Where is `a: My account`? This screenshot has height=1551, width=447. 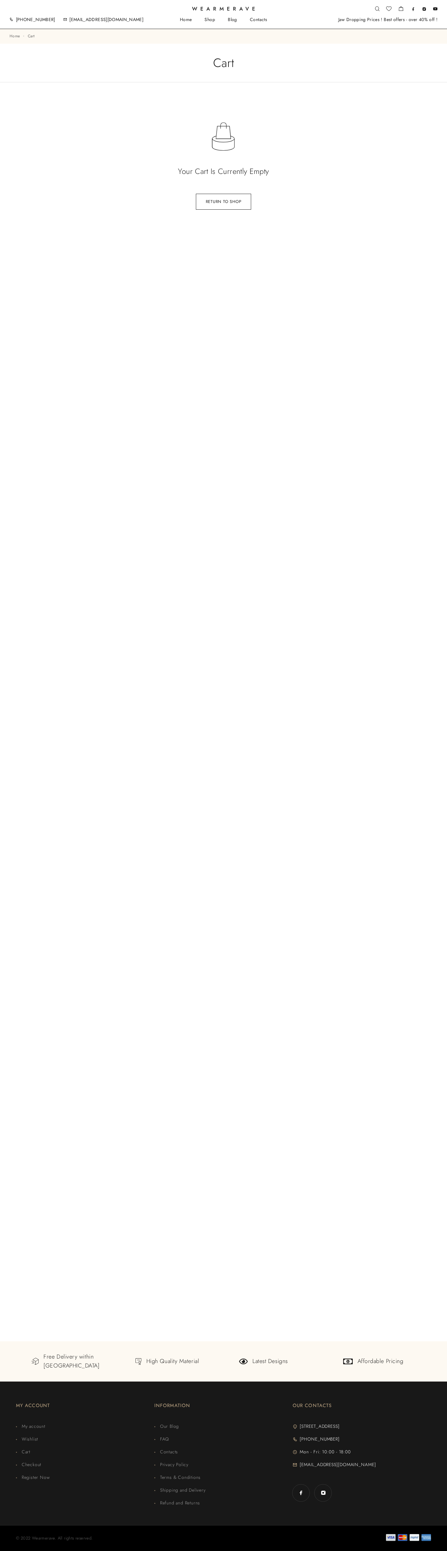
a: My account is located at coordinates (85, 1427).